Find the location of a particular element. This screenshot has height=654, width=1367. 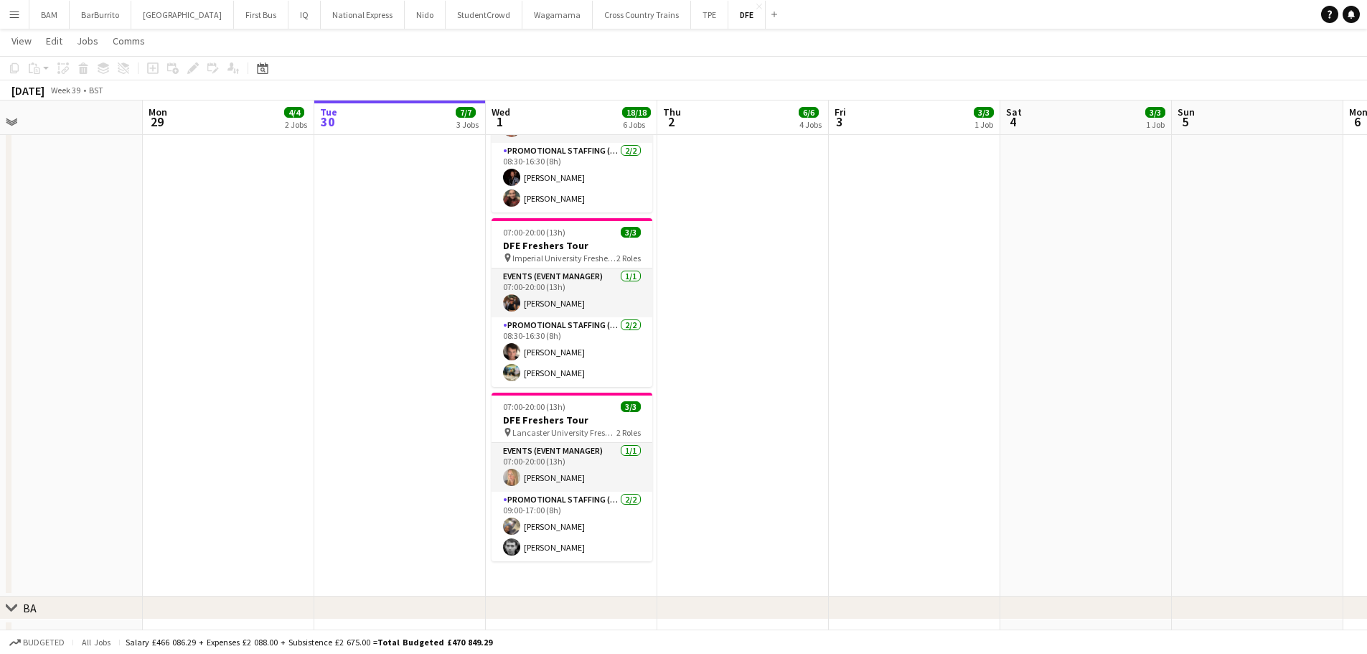

app-job-card: 07:00-20:00 (13h)3/3DFE Freshers Tour Lancaster University Freshers Fair2 RolesEvents (Event Mana... is located at coordinates (572, 476).